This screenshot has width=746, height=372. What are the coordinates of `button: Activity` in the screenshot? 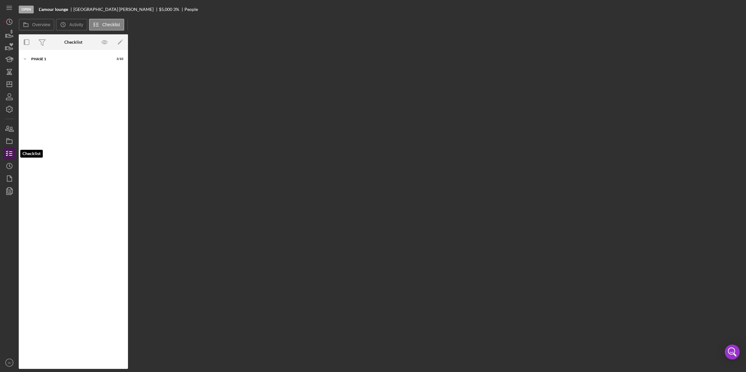 It's located at (71, 25).